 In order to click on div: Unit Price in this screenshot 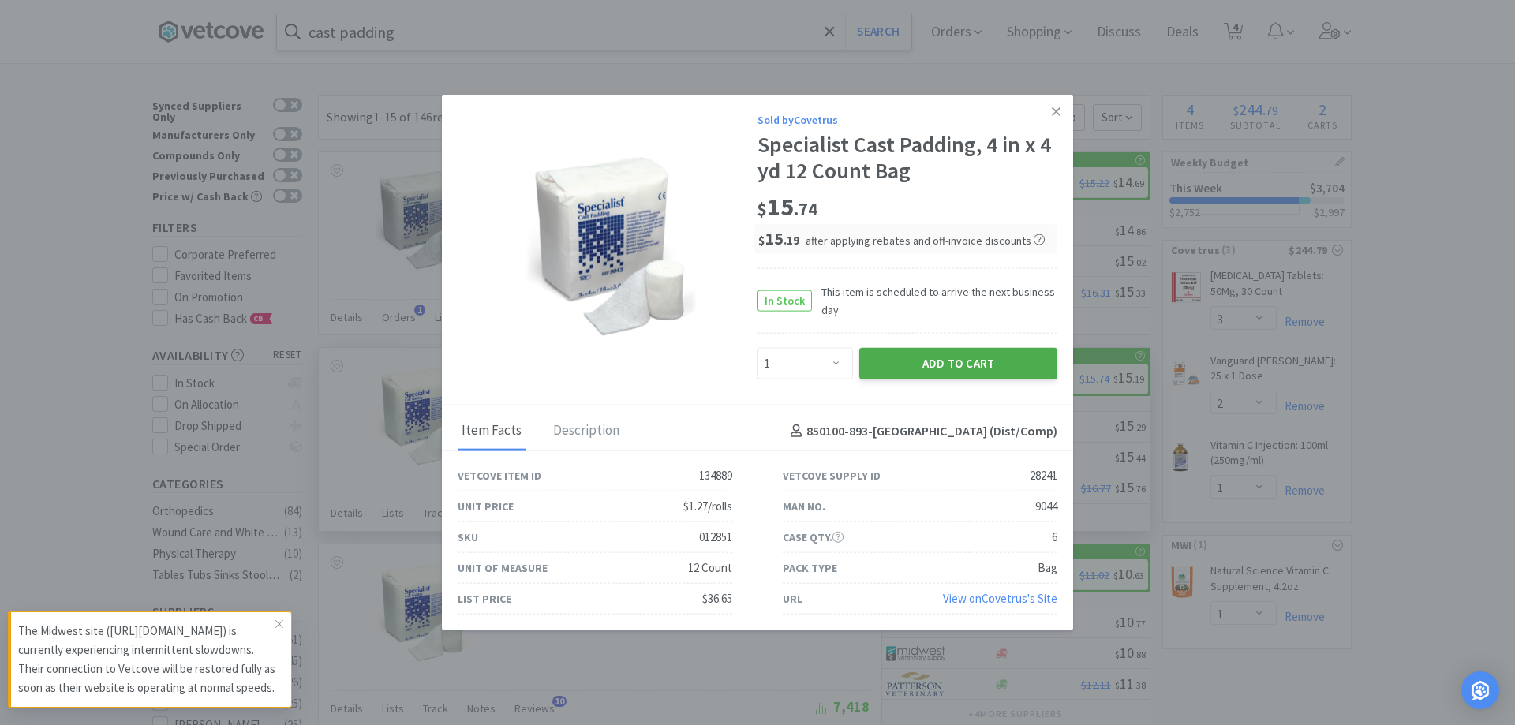, I will do `click(485, 507)`.